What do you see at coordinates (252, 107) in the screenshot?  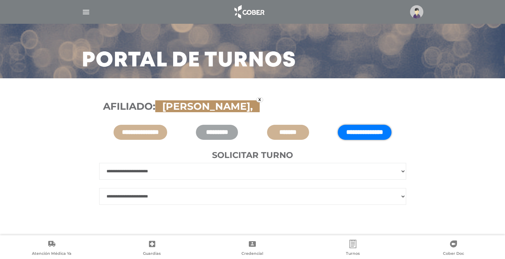 I see `h3: Afiliado:` at bounding box center [252, 107].